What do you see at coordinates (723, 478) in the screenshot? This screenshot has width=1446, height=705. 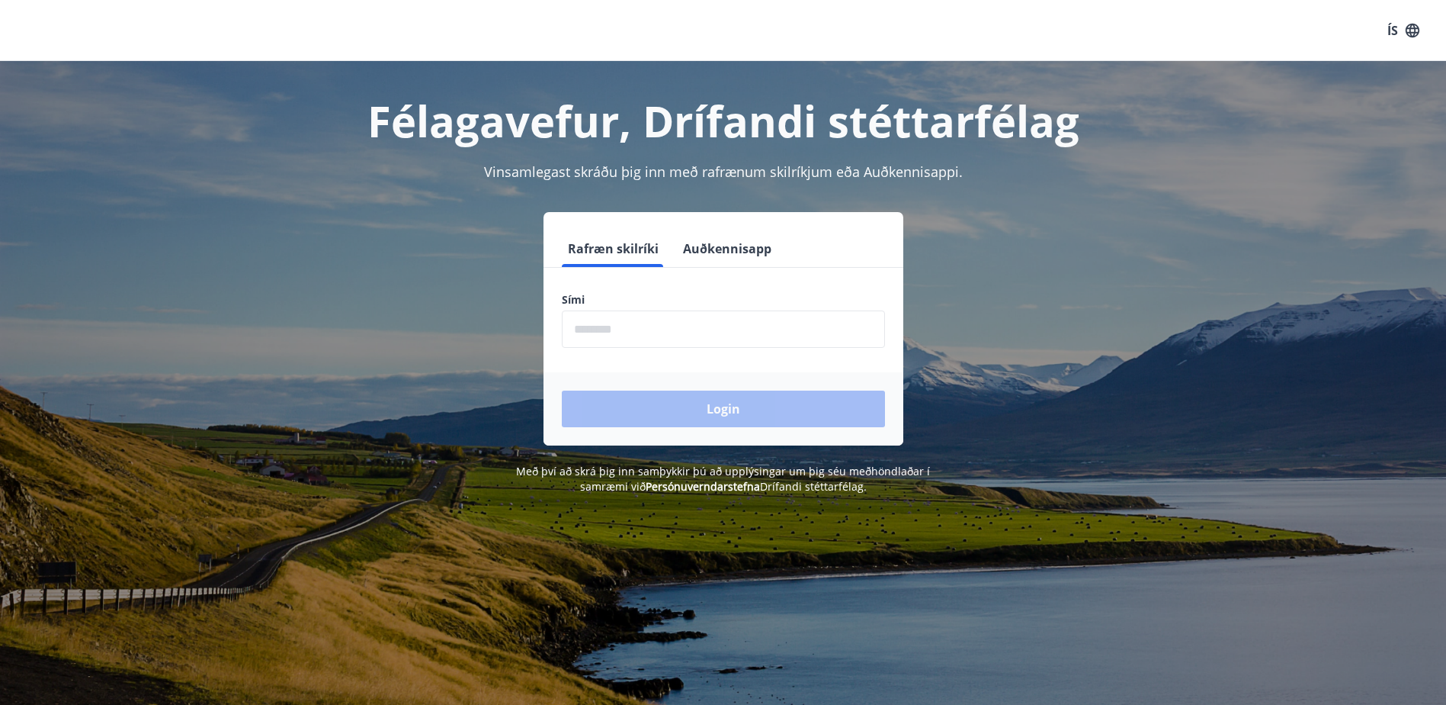 I see `span: Með því að skrá þig inn samþykkir þú að upplýsingar um þig séu meðhöndlaðar í samræmi við Drífand...` at bounding box center [723, 478].